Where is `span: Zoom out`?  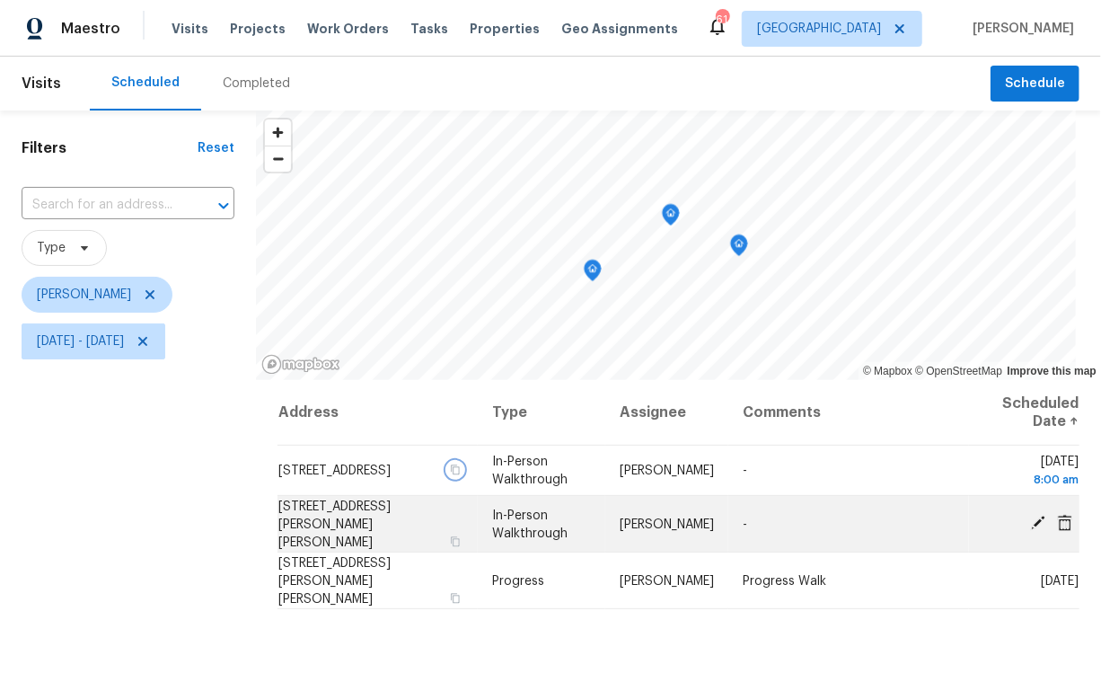 span: Zoom out is located at coordinates (278, 159).